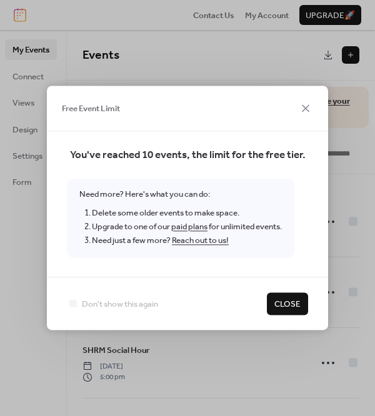 This screenshot has width=375, height=416. Describe the element at coordinates (91, 109) in the screenshot. I see `span: Free Event Limit` at that location.